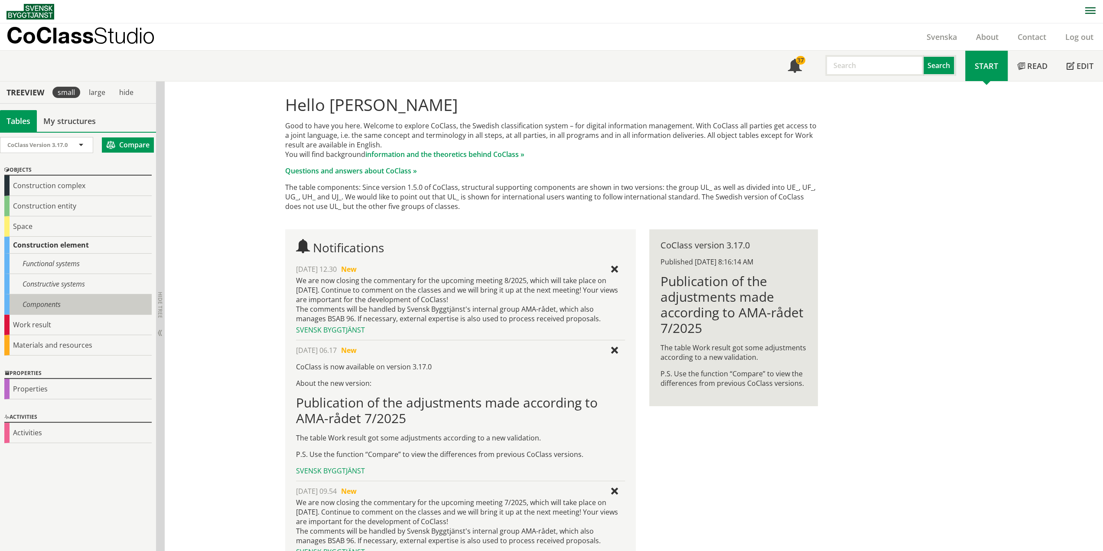 Image resolution: width=1103 pixels, height=551 pixels. I want to click on input: Search, so click(874, 65).